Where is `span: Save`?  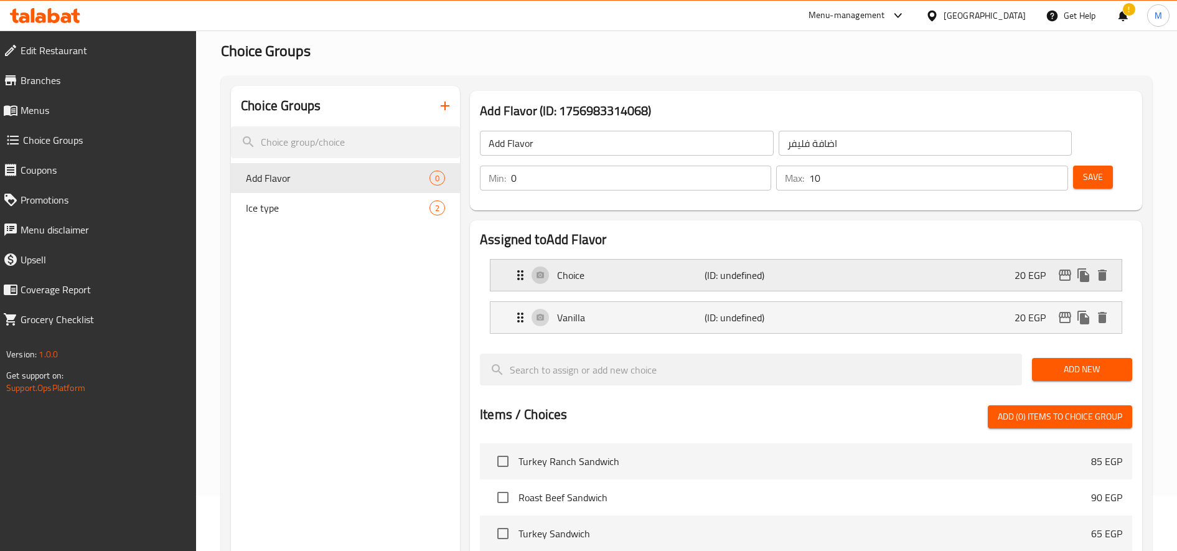 span: Save is located at coordinates (1093, 177).